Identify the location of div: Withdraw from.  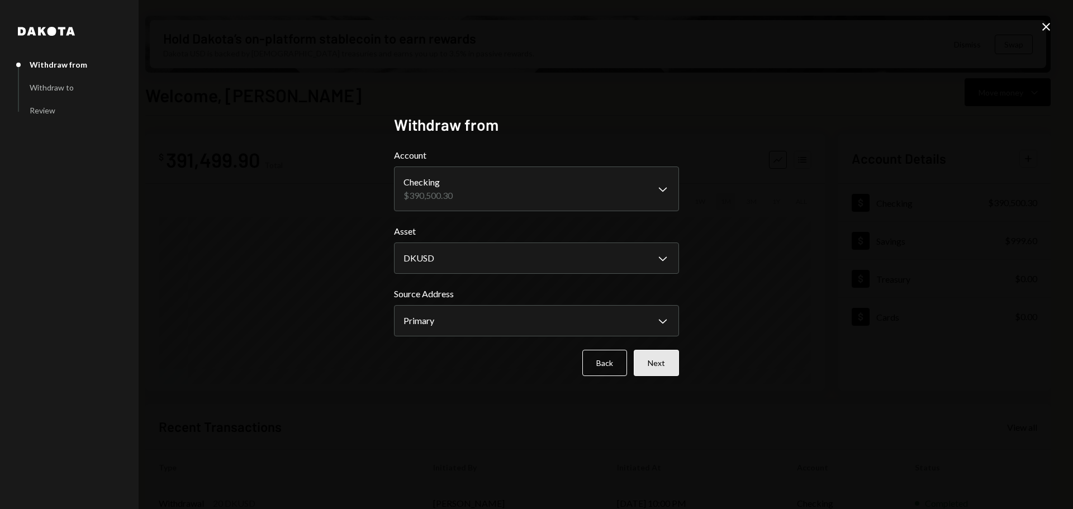
(58, 64).